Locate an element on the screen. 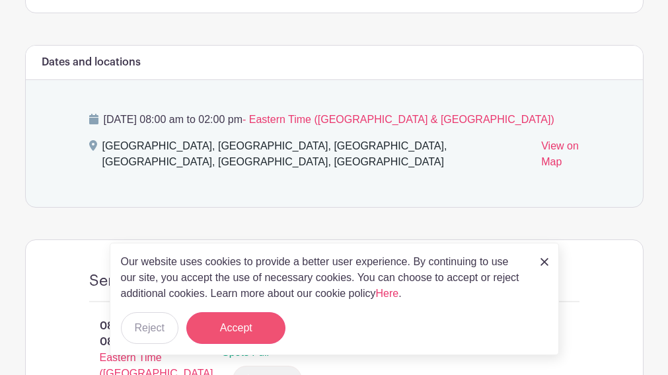 The height and width of the screenshot is (375, 668). p: Our website uses cookies to provide a better user experience. By continuing to use our site, you ... is located at coordinates (324, 278).